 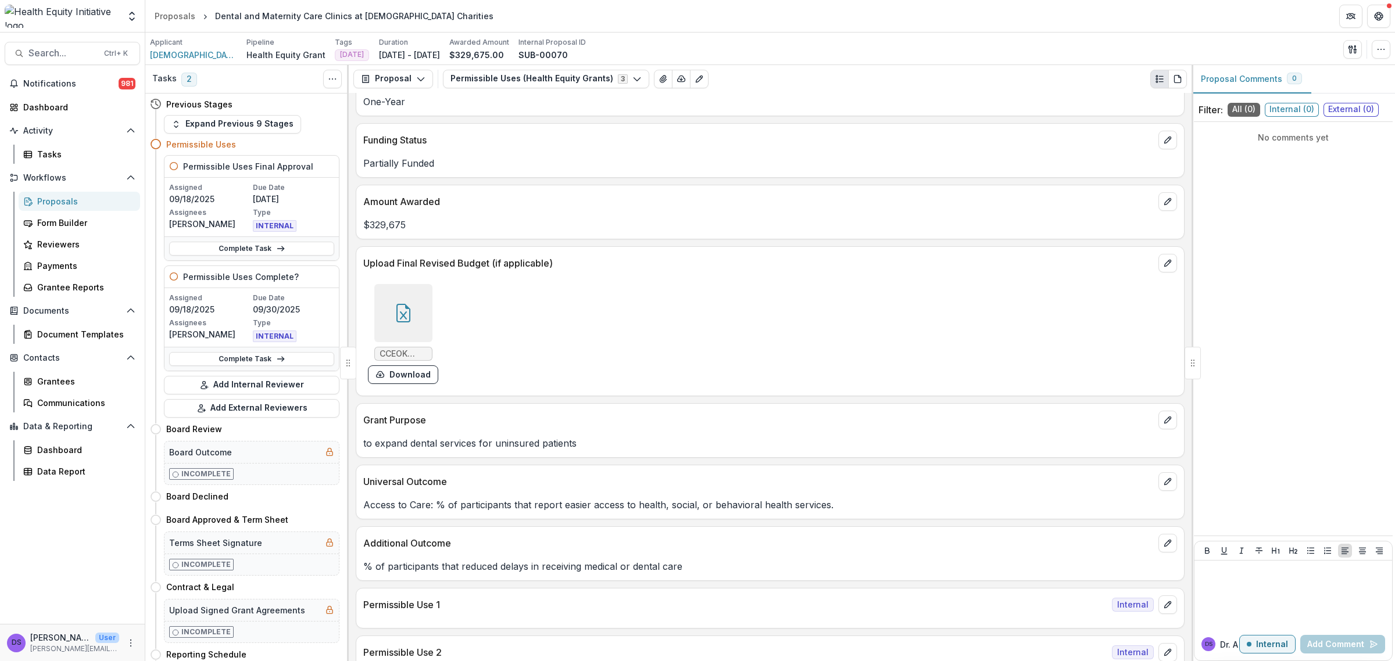 I want to click on p: Additional Outcome, so click(x=758, y=543).